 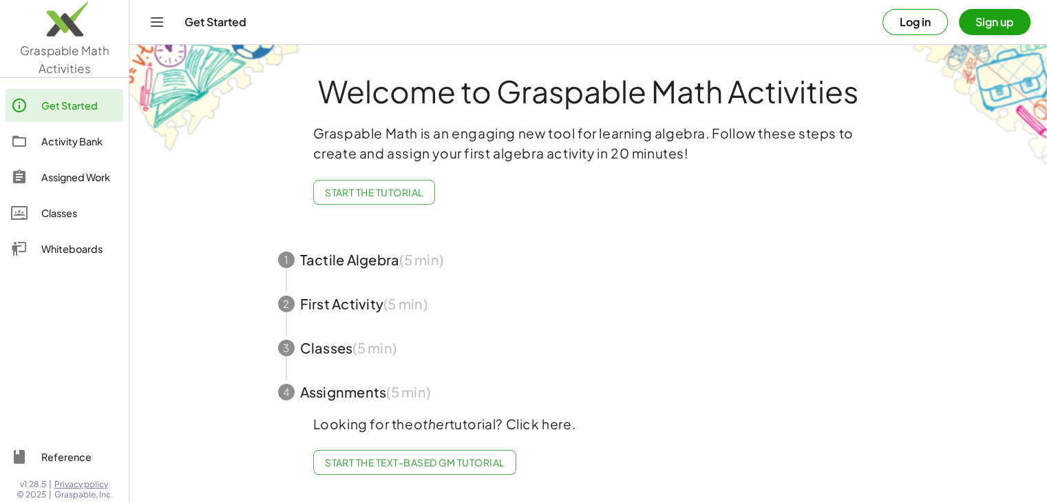 What do you see at coordinates (33, 484) in the screenshot?
I see `span: v1.28.5` at bounding box center [33, 484].